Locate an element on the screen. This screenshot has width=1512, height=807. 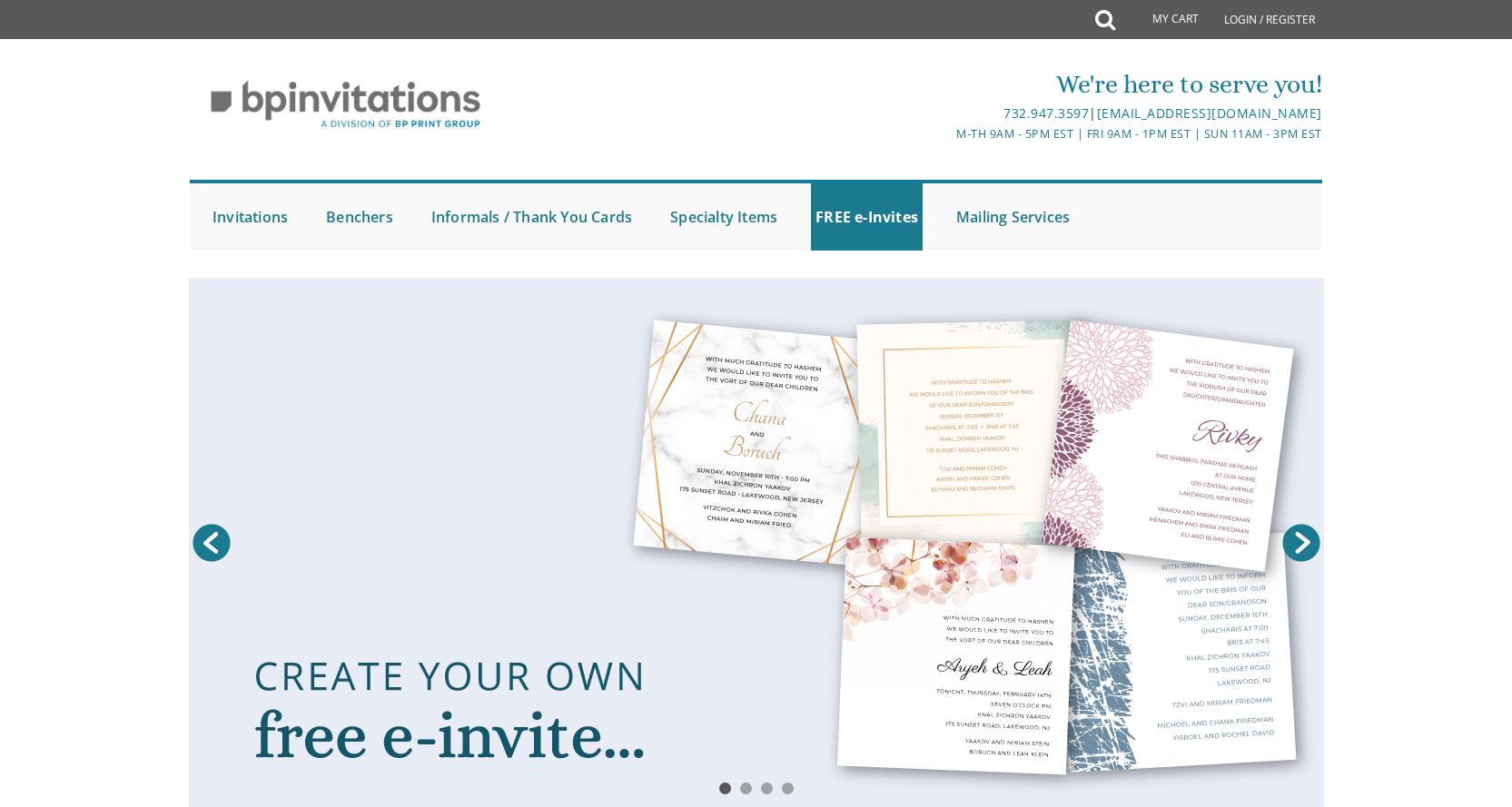
a: Next is located at coordinates (1301, 543).